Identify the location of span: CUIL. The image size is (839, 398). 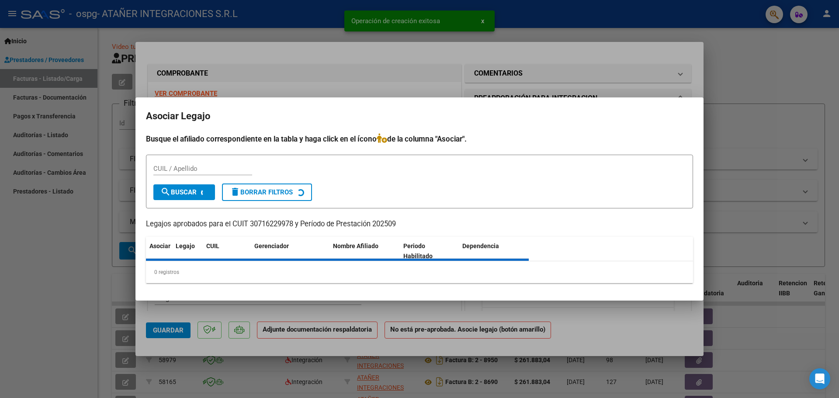
(213, 246).